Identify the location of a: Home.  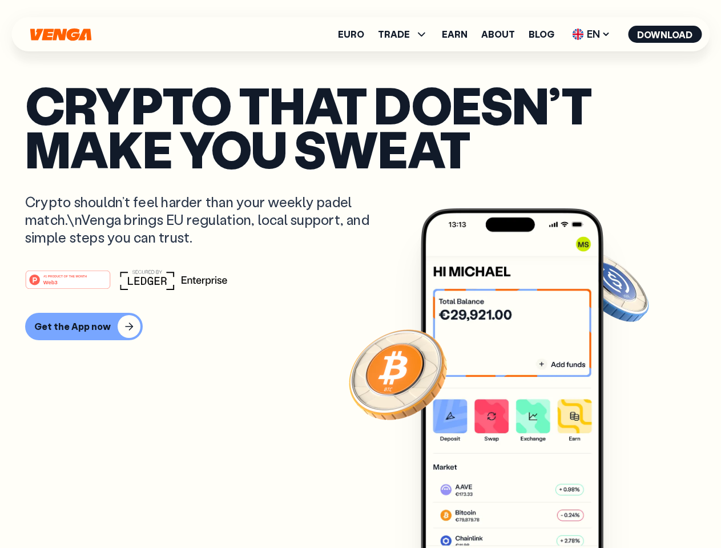
(61, 34).